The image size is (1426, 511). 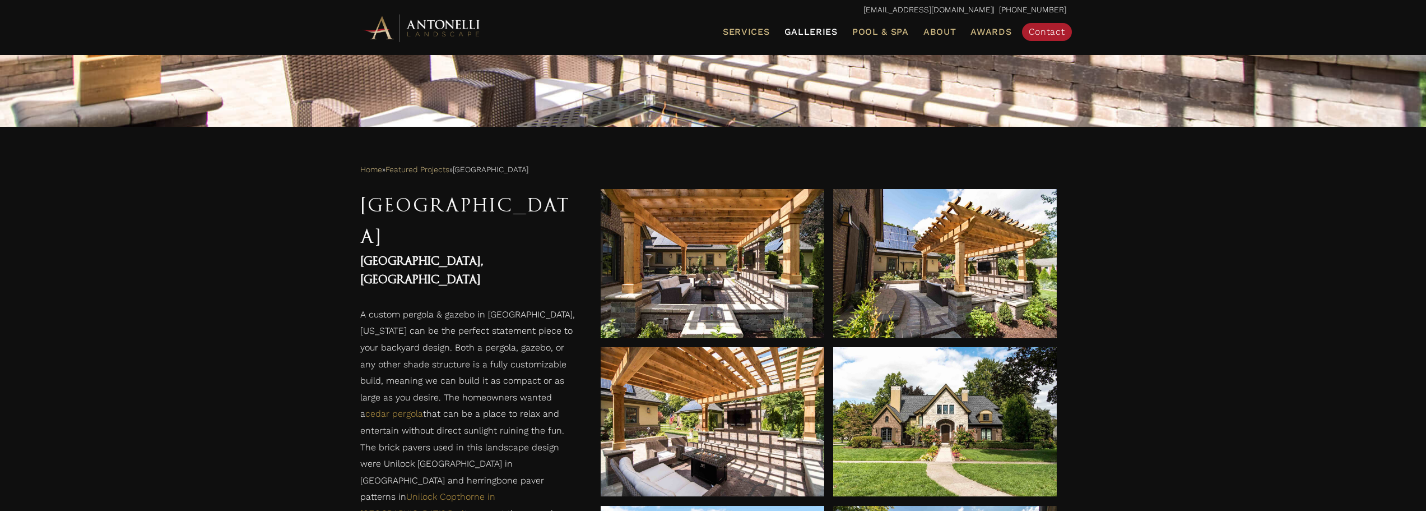 I want to click on a: Awards, so click(x=991, y=32).